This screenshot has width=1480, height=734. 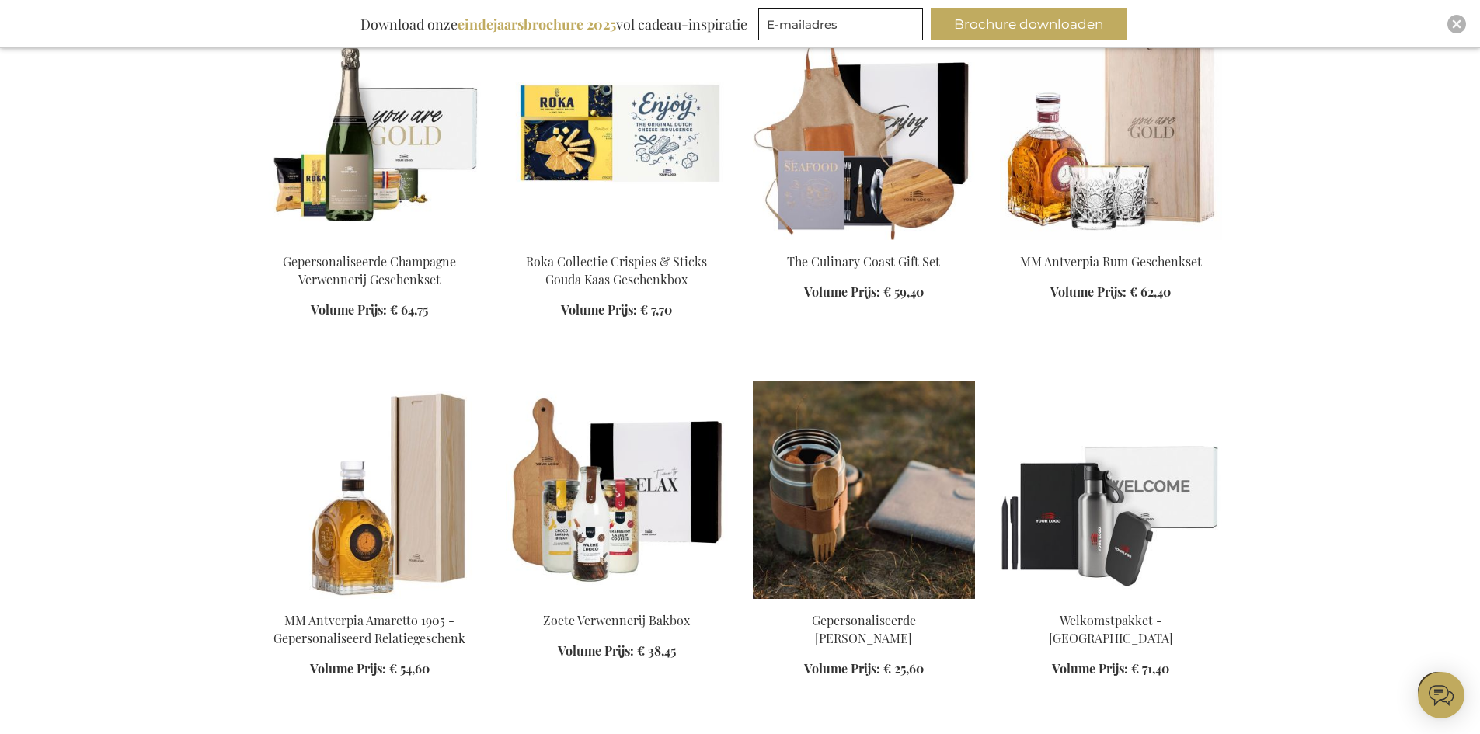 I want to click on a: Sweet Treats Baking Box, so click(x=617, y=600).